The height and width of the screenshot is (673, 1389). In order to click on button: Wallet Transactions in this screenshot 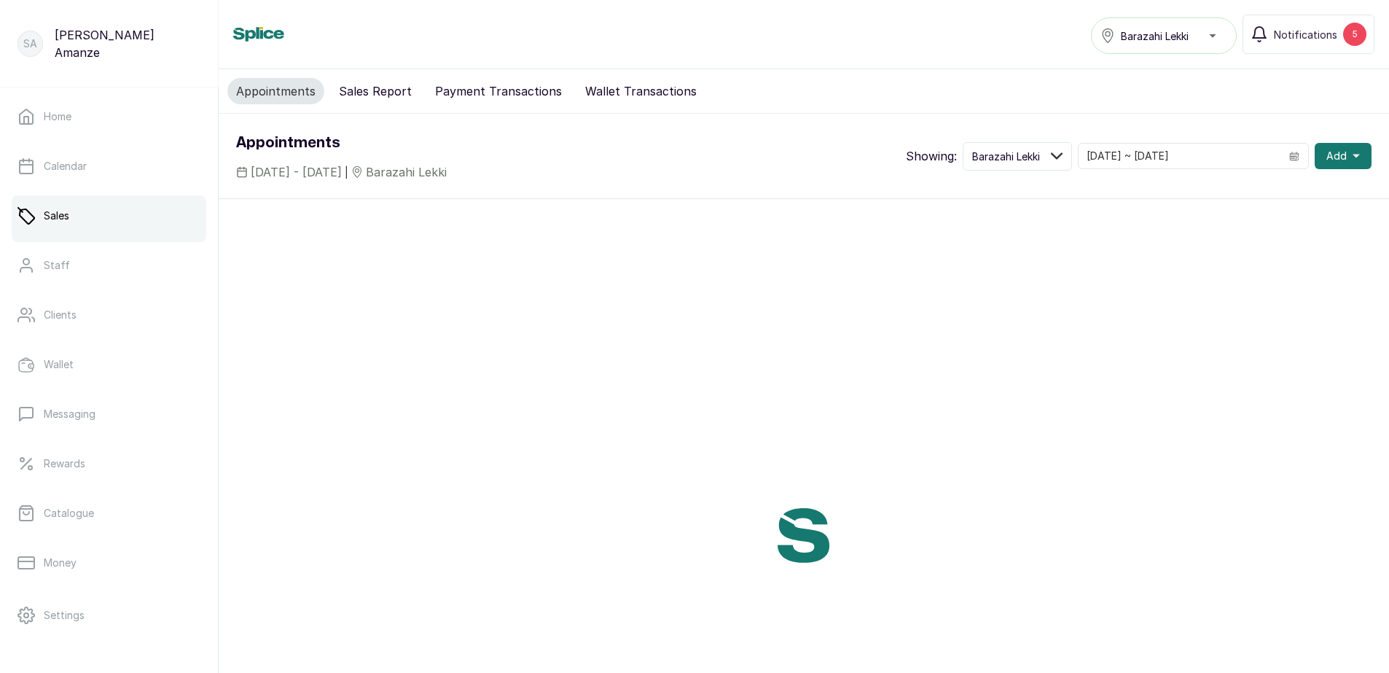, I will do `click(641, 91)`.